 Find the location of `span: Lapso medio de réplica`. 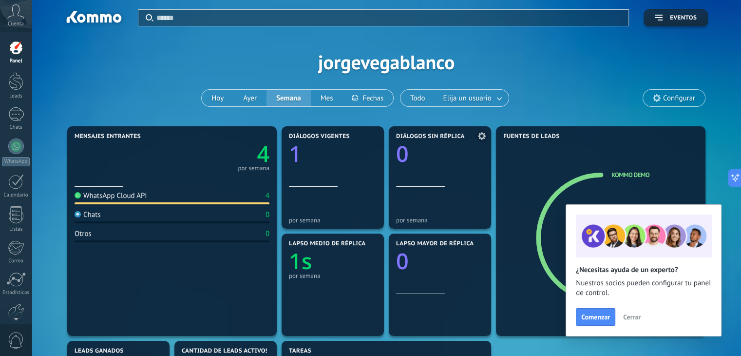

span: Lapso medio de réplica is located at coordinates (327, 244).